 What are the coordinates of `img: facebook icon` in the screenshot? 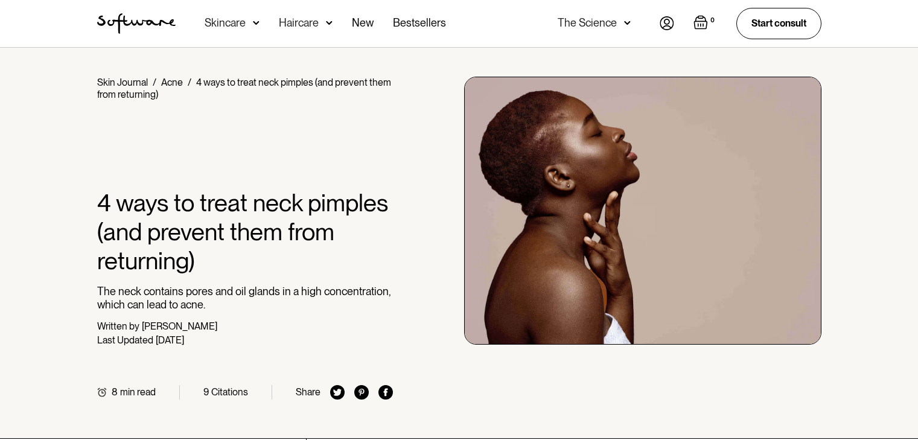 It's located at (386, 392).